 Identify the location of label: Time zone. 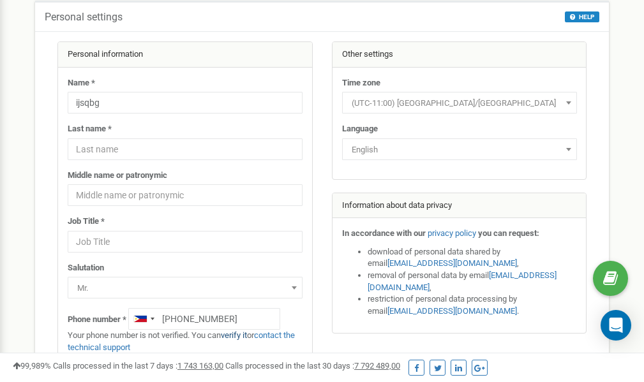
(361, 83).